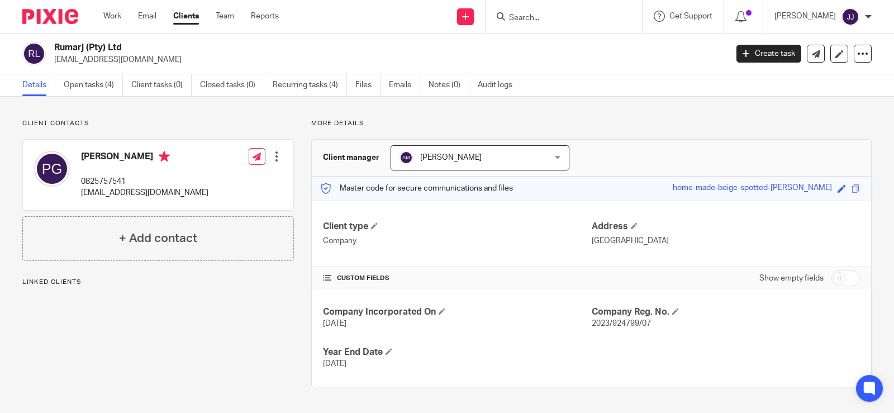 This screenshot has height=413, width=894. Describe the element at coordinates (162, 85) in the screenshot. I see `a: Client tasks (0)` at that location.